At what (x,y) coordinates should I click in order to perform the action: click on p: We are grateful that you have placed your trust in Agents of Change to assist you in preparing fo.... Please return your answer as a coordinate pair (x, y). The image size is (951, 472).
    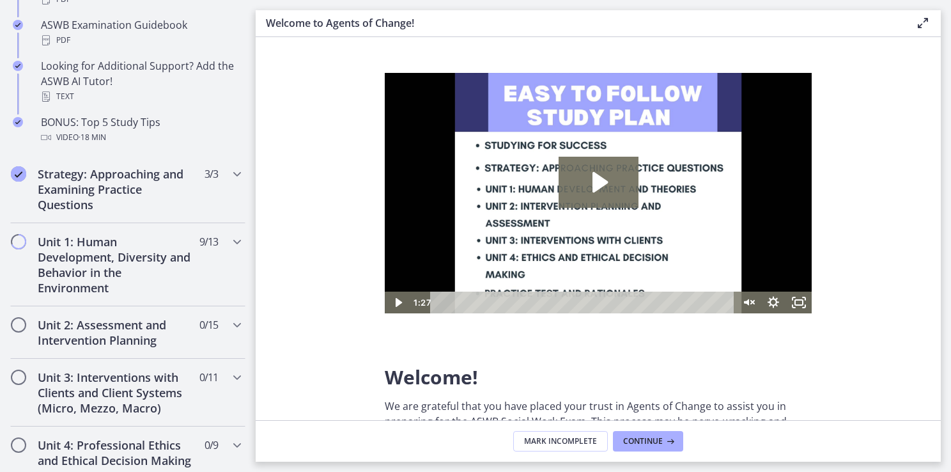
    Looking at the image, I should click on (598, 421).